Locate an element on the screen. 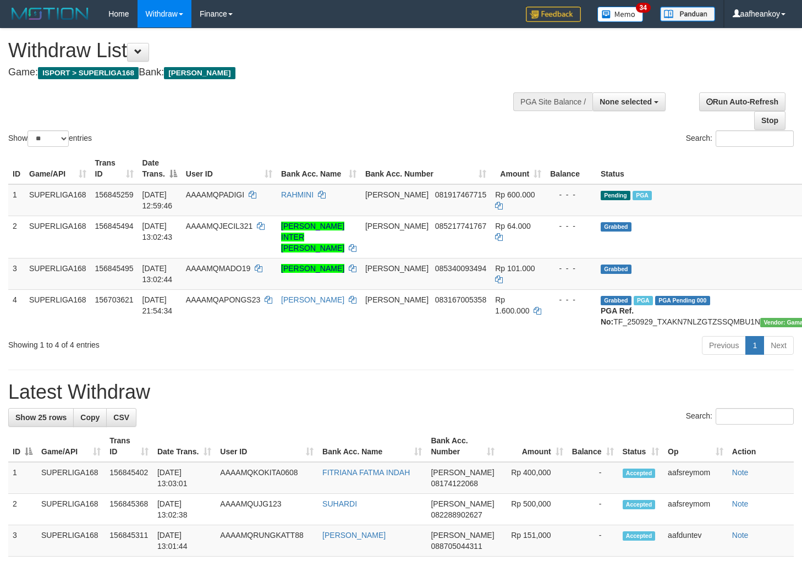  span: Marked by aafheankoy is located at coordinates (642, 195).